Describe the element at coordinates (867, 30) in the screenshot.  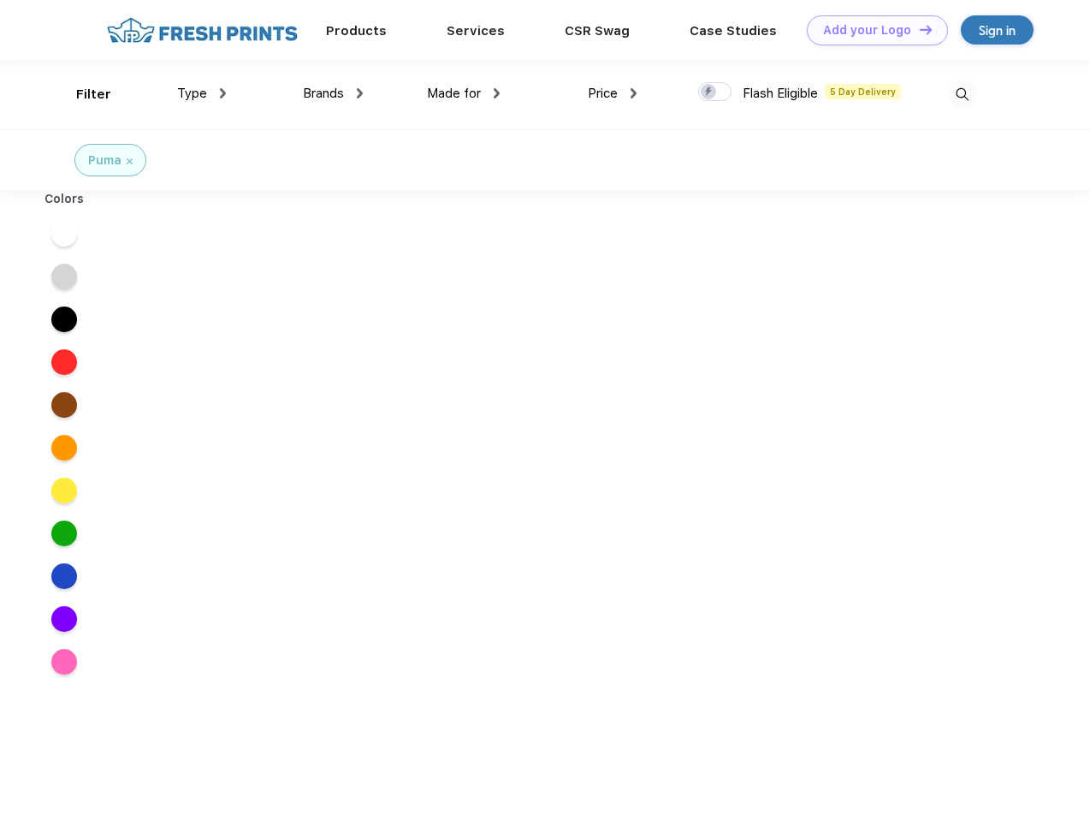
I see `div: Add your Logo` at that location.